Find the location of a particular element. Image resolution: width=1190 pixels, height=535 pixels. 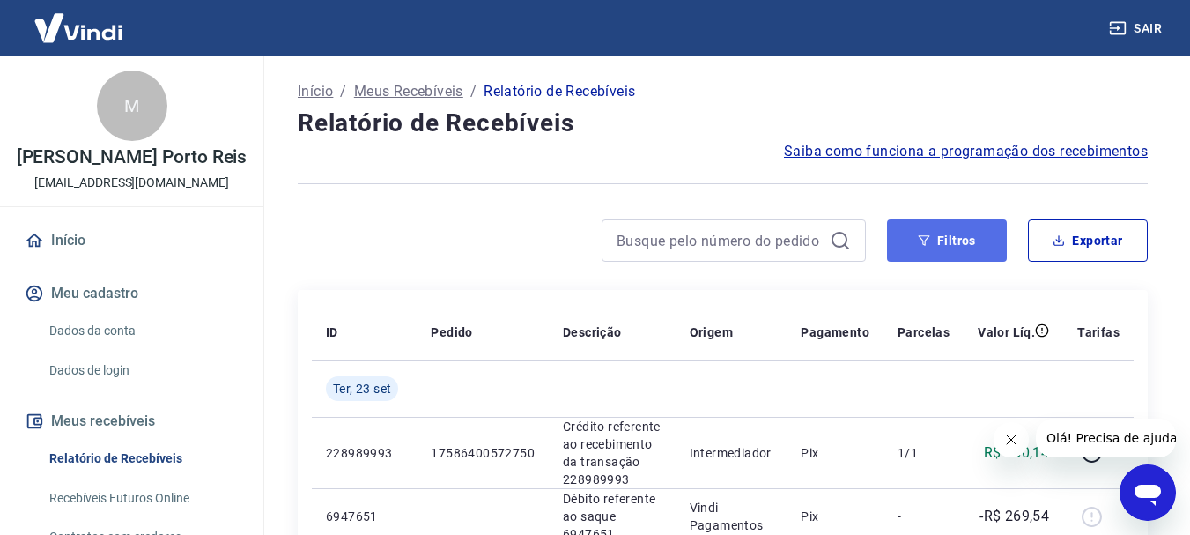

span: Olá! Precisa de ajuda? is located at coordinates (79, 19).